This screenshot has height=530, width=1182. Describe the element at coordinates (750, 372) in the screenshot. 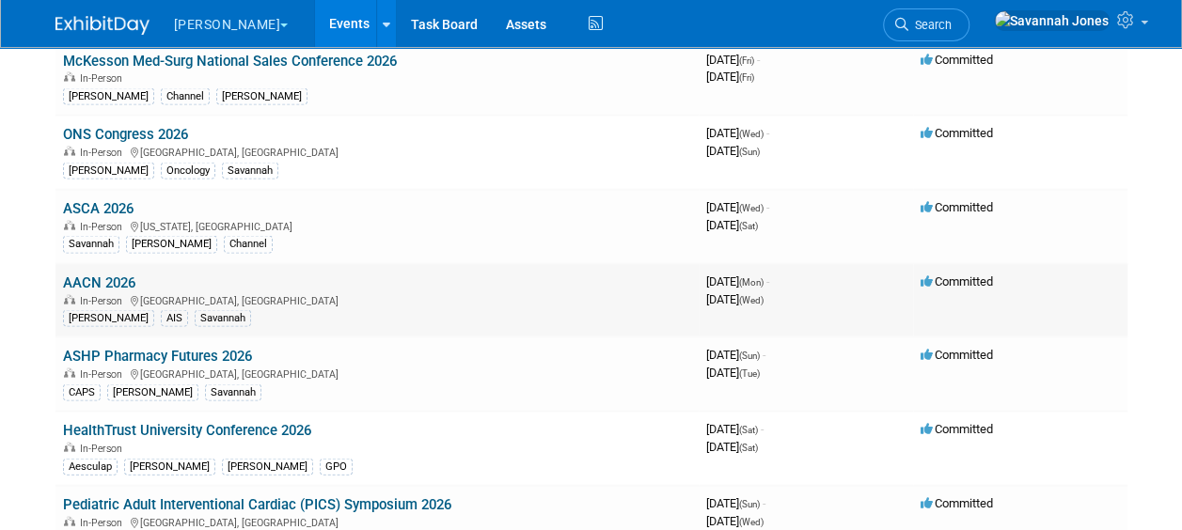

I see `span: (Tue)` at that location.